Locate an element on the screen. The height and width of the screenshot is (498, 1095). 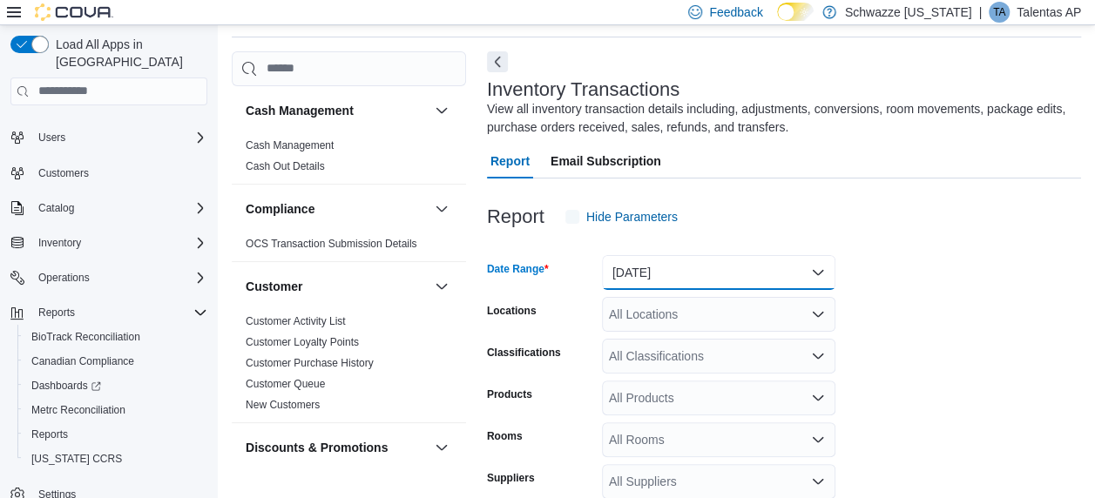
button: Canadian Compliance is located at coordinates (116, 362).